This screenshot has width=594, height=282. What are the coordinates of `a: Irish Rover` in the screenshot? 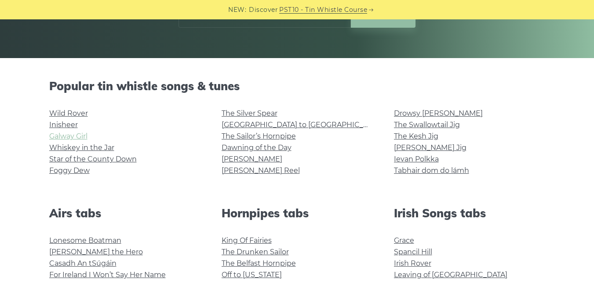 It's located at (412, 263).